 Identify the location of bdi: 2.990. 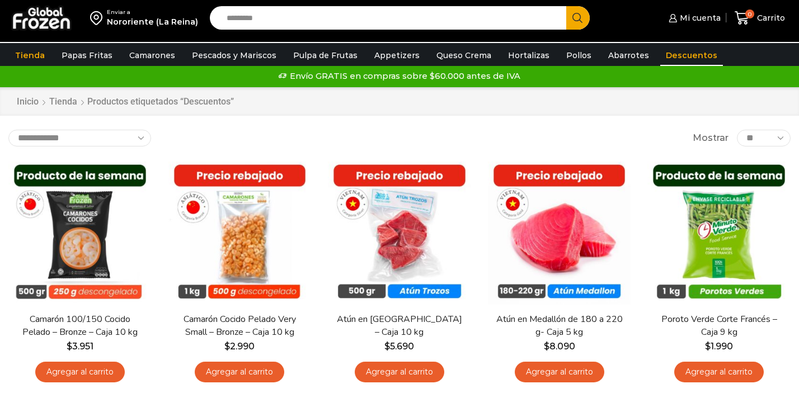
(239, 346).